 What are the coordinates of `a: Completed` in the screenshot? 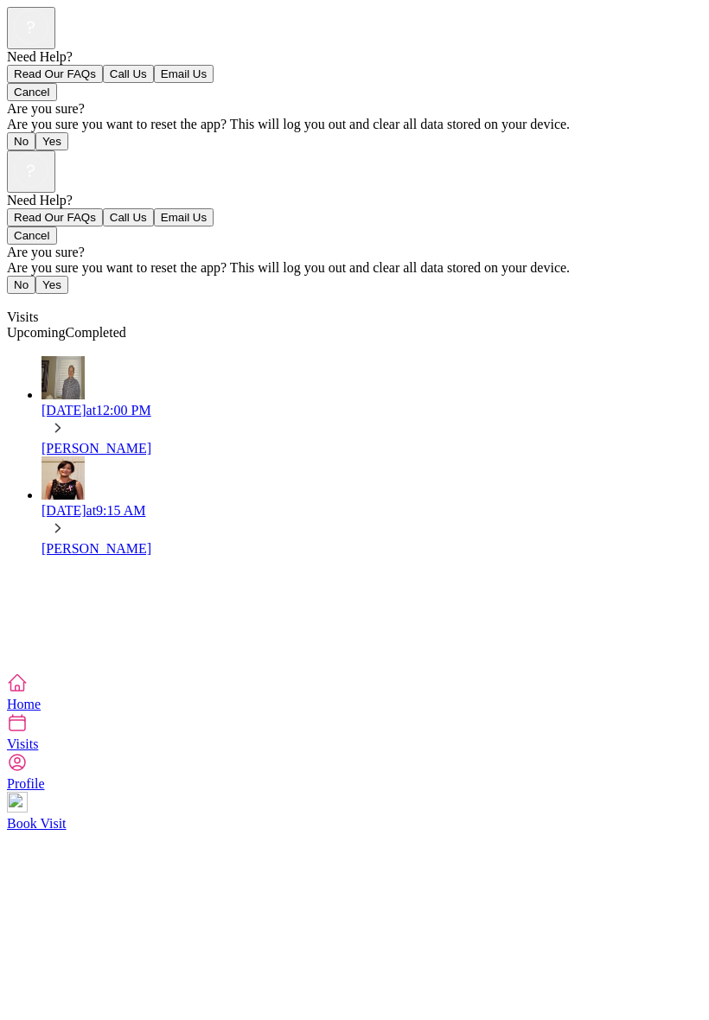 It's located at (96, 332).